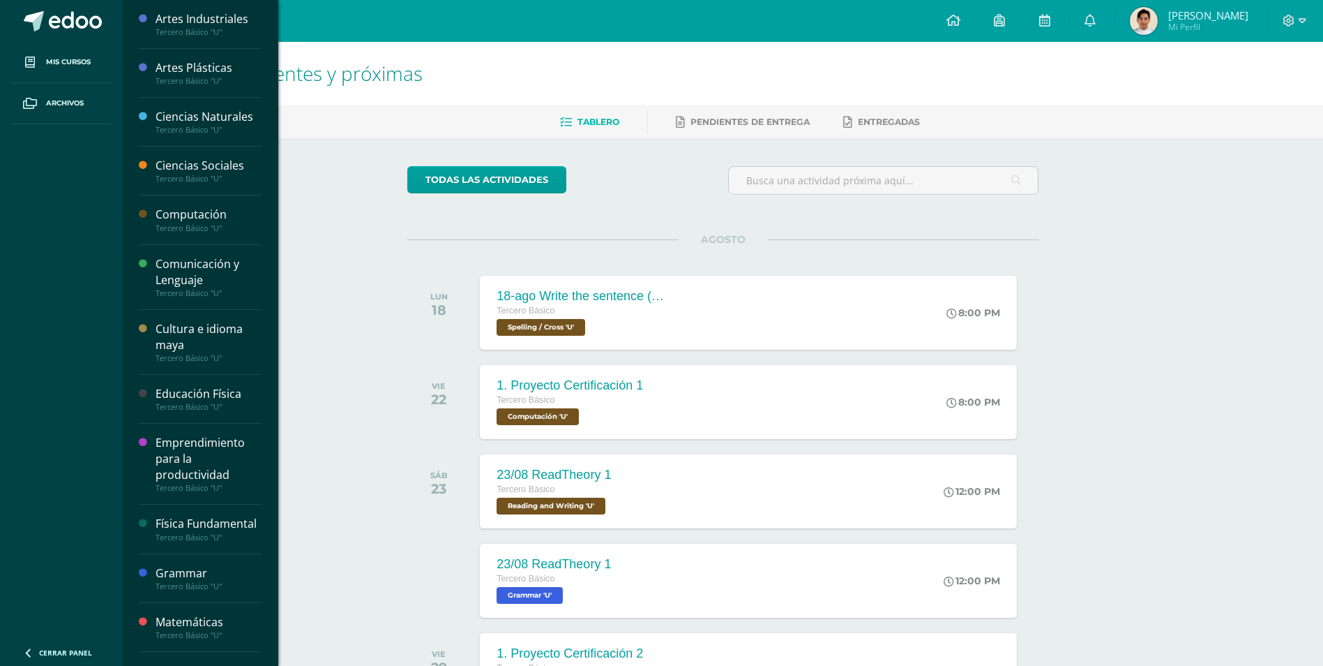  Describe the element at coordinates (439, 475) in the screenshot. I see `div: SÁB` at that location.